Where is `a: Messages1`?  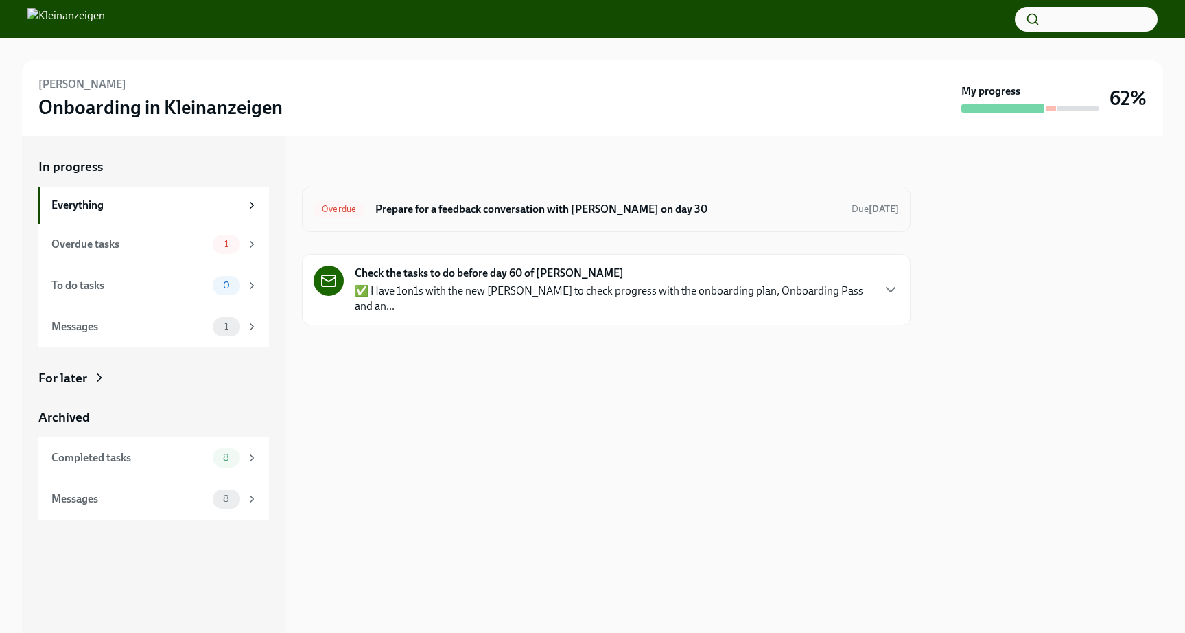 a: Messages1 is located at coordinates (154, 327).